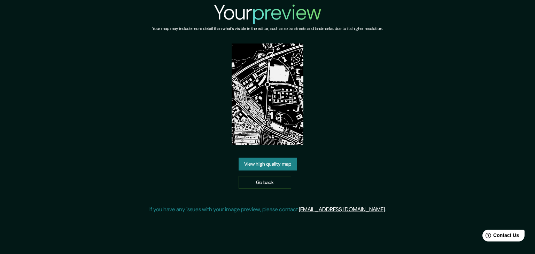 The height and width of the screenshot is (254, 535). What do you see at coordinates (265, 183) in the screenshot?
I see `a: Go back` at bounding box center [265, 183].